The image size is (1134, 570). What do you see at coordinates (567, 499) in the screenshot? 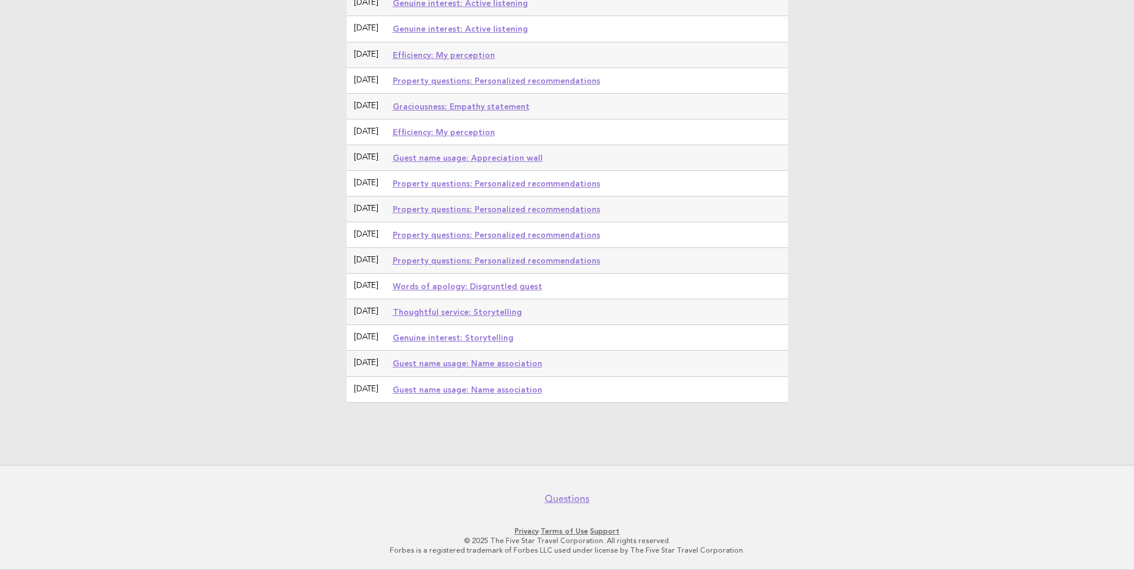
I see `a: Questions` at bounding box center [567, 499].